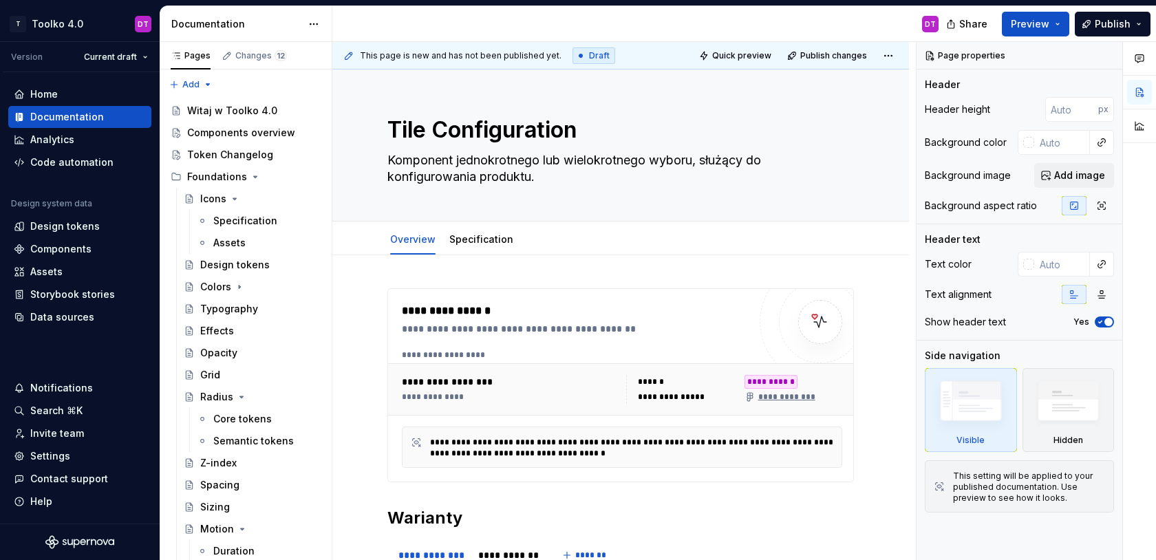 This screenshot has height=560, width=1156. I want to click on div: Invite team, so click(57, 434).